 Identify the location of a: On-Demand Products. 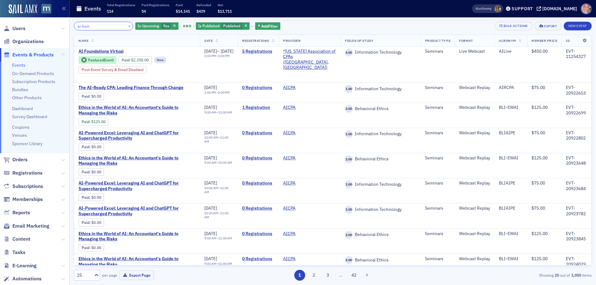
(33, 74).